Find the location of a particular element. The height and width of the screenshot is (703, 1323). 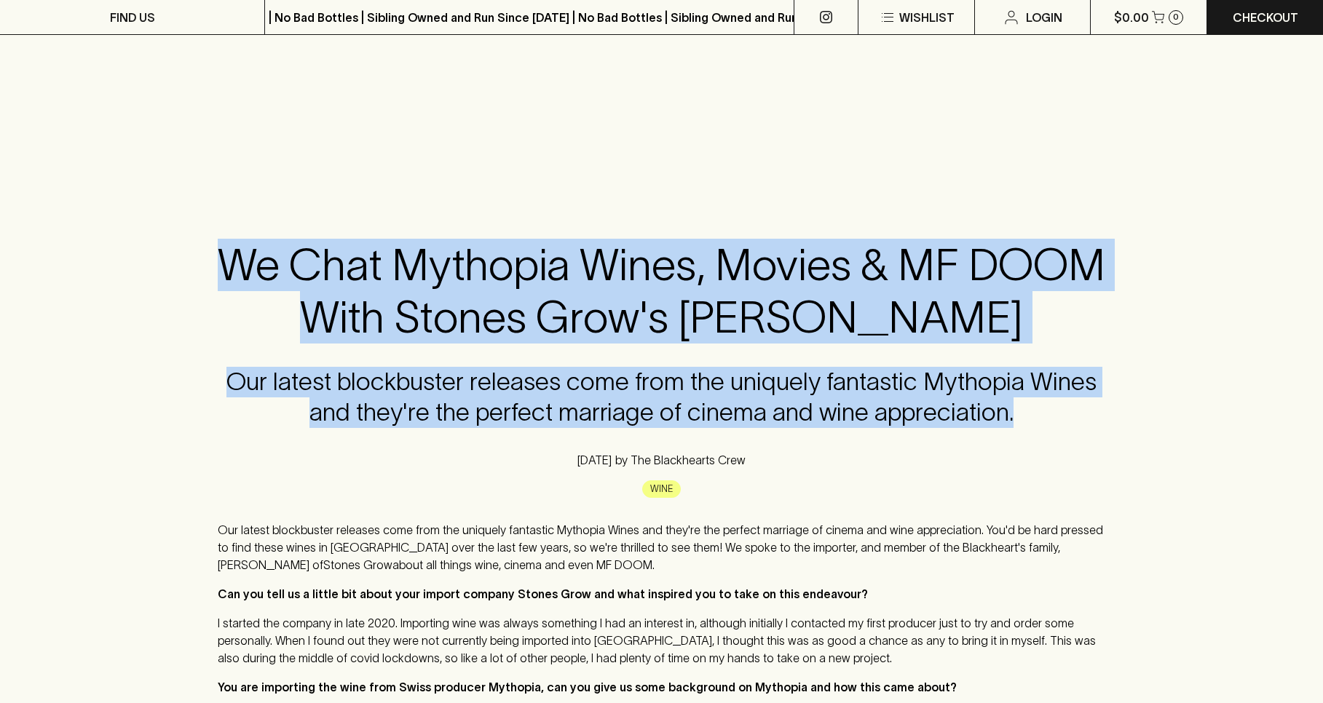

p: Wishlist is located at coordinates (927, 17).